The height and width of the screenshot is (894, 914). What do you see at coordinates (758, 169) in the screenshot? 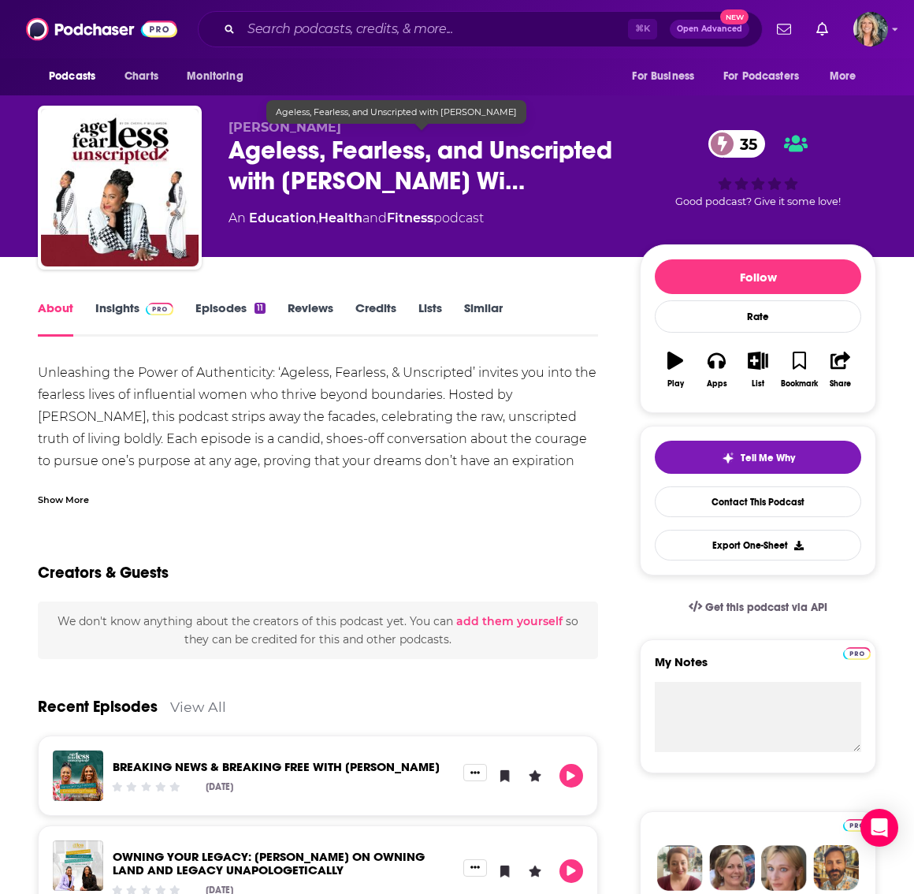
I see `div: 35Good podcast? Give it some love!` at bounding box center [758, 169].